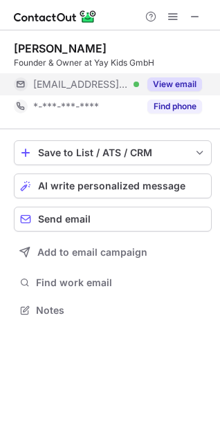 The height and width of the screenshot is (441, 220). Describe the element at coordinates (55, 17) in the screenshot. I see `img: ContactOut v5.3.10` at that location.